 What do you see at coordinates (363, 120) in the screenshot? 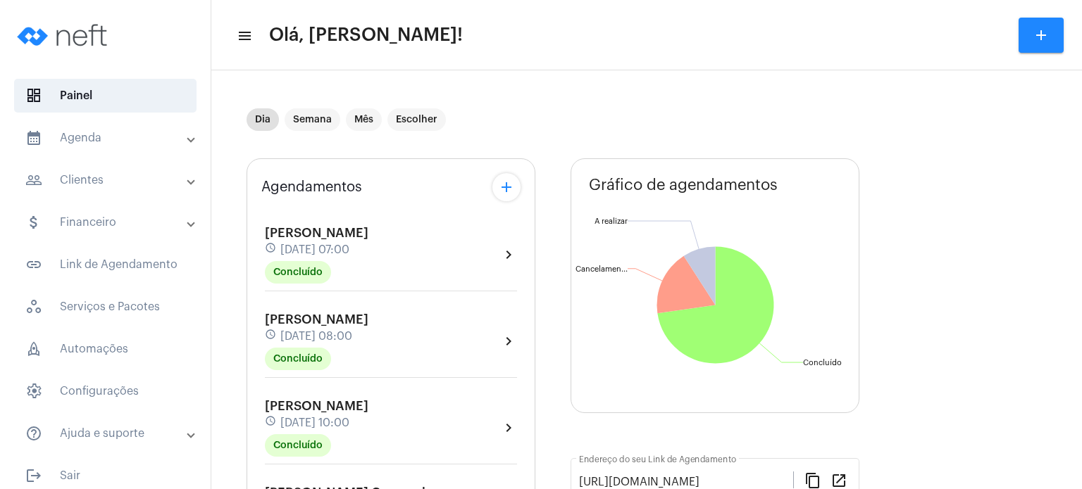
I see `mat-chip: Mês` at bounding box center [363, 120].